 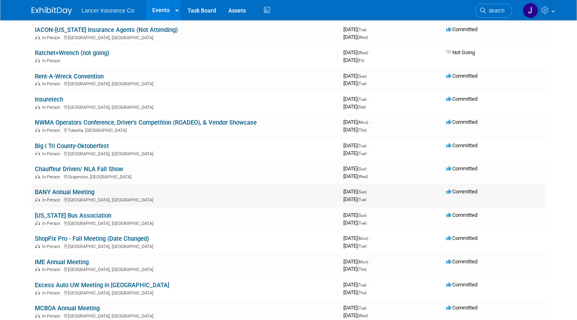 What do you see at coordinates (363, 262) in the screenshot?
I see `span: (Mon)` at bounding box center [363, 262].